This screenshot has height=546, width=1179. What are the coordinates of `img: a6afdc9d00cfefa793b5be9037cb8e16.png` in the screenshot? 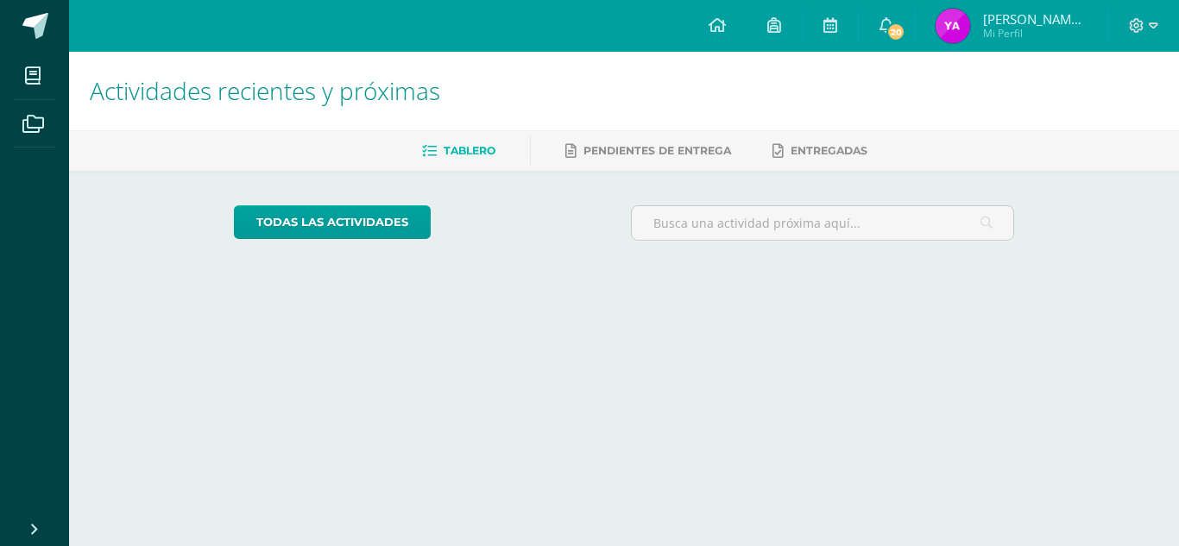 It's located at (953, 26).